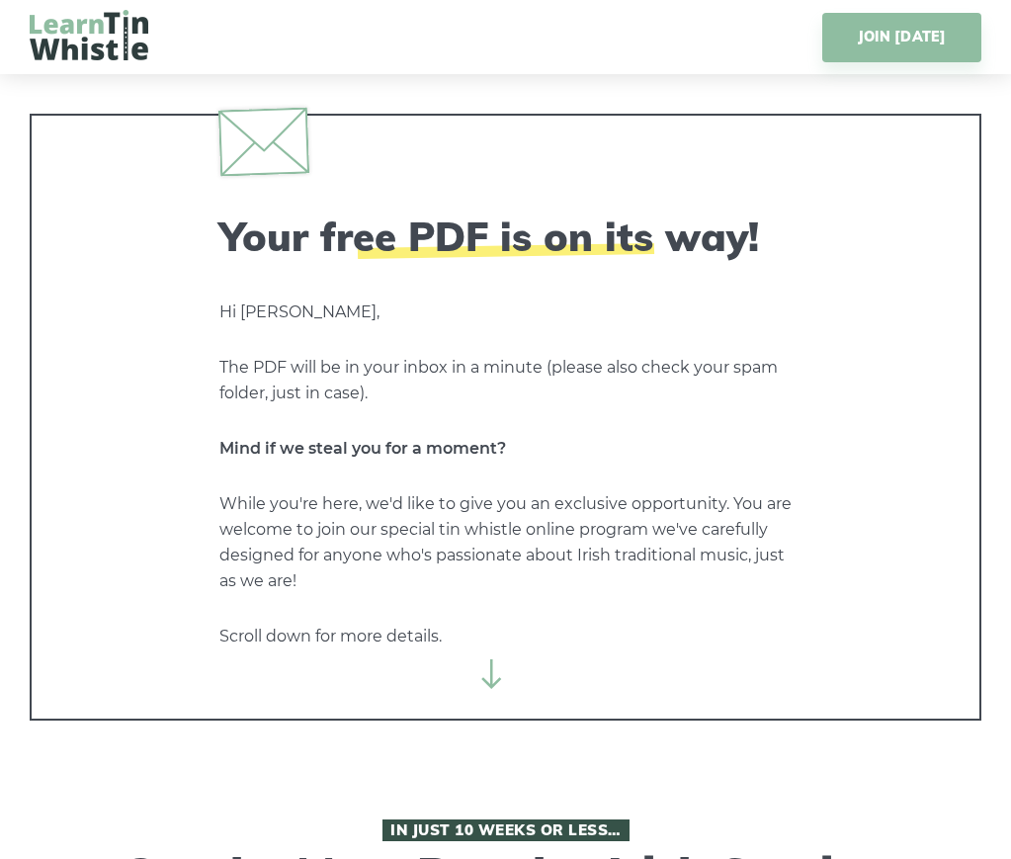 The width and height of the screenshot is (1011, 859). What do you see at coordinates (506, 236) in the screenshot?
I see `h2: Your free PDF is on its way!` at bounding box center [506, 236].